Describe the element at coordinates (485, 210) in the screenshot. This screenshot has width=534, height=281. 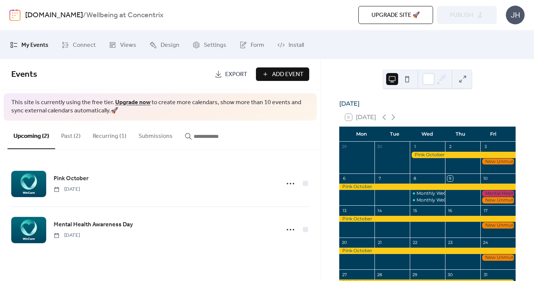
I see `div: 17` at that location.